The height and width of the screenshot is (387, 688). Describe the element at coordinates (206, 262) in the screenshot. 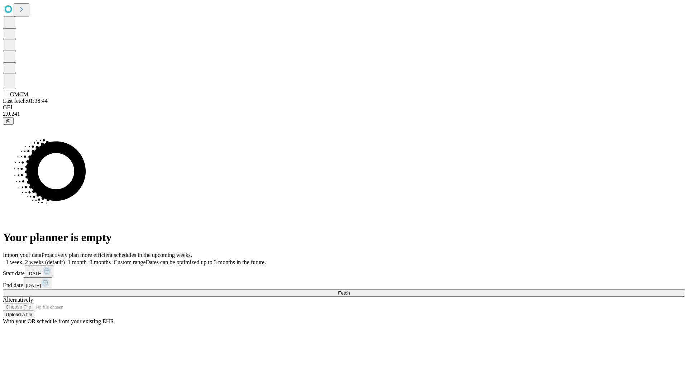

I see `span: Dates can be optimized up to 3 months in the future.` at that location.